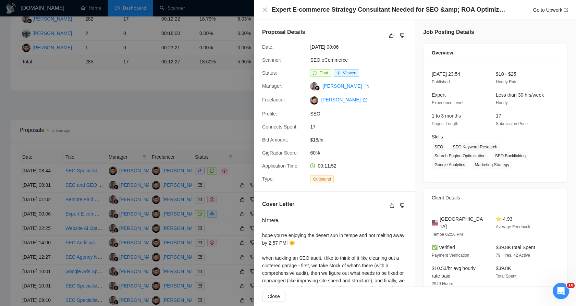 The width and height of the screenshot is (576, 306). I want to click on span: Scanner:, so click(272, 60).